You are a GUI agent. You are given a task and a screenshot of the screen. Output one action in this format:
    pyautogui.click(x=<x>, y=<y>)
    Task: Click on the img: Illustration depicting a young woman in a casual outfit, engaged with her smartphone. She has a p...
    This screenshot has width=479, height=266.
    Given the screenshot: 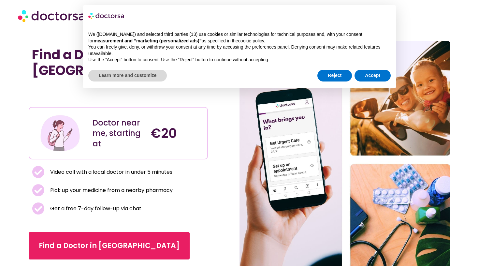 What is the action you would take?
    pyautogui.click(x=60, y=133)
    